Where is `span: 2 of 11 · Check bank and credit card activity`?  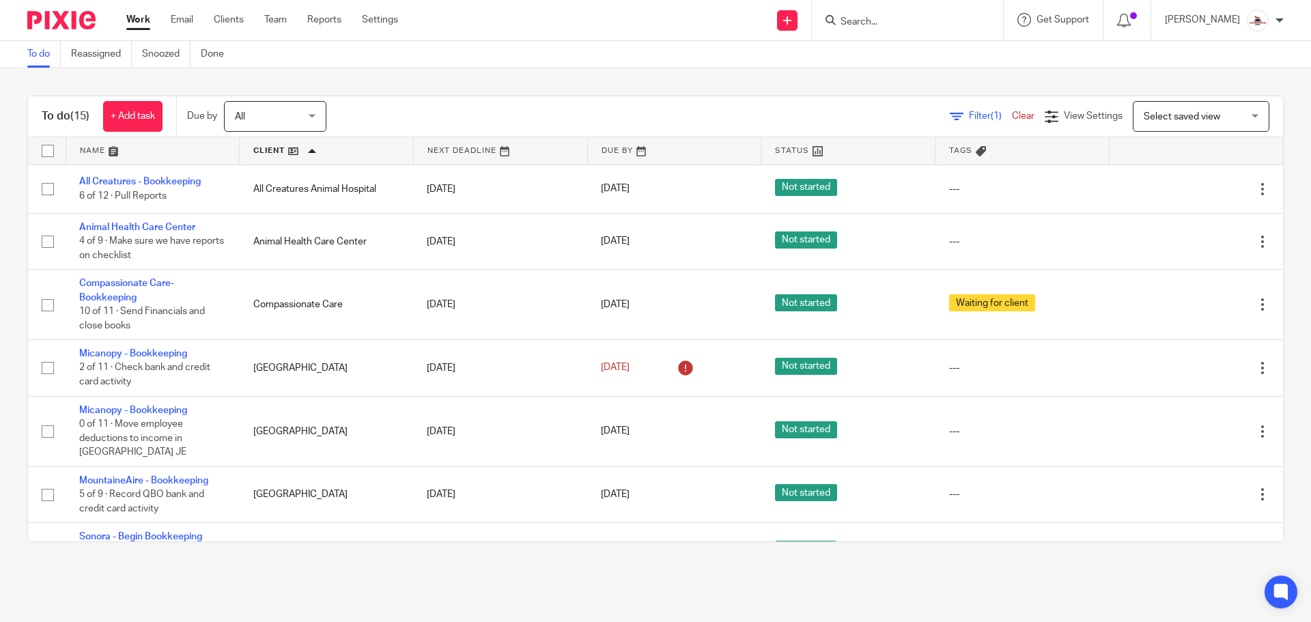 span: 2 of 11 · Check bank and credit card activity is located at coordinates (145, 375).